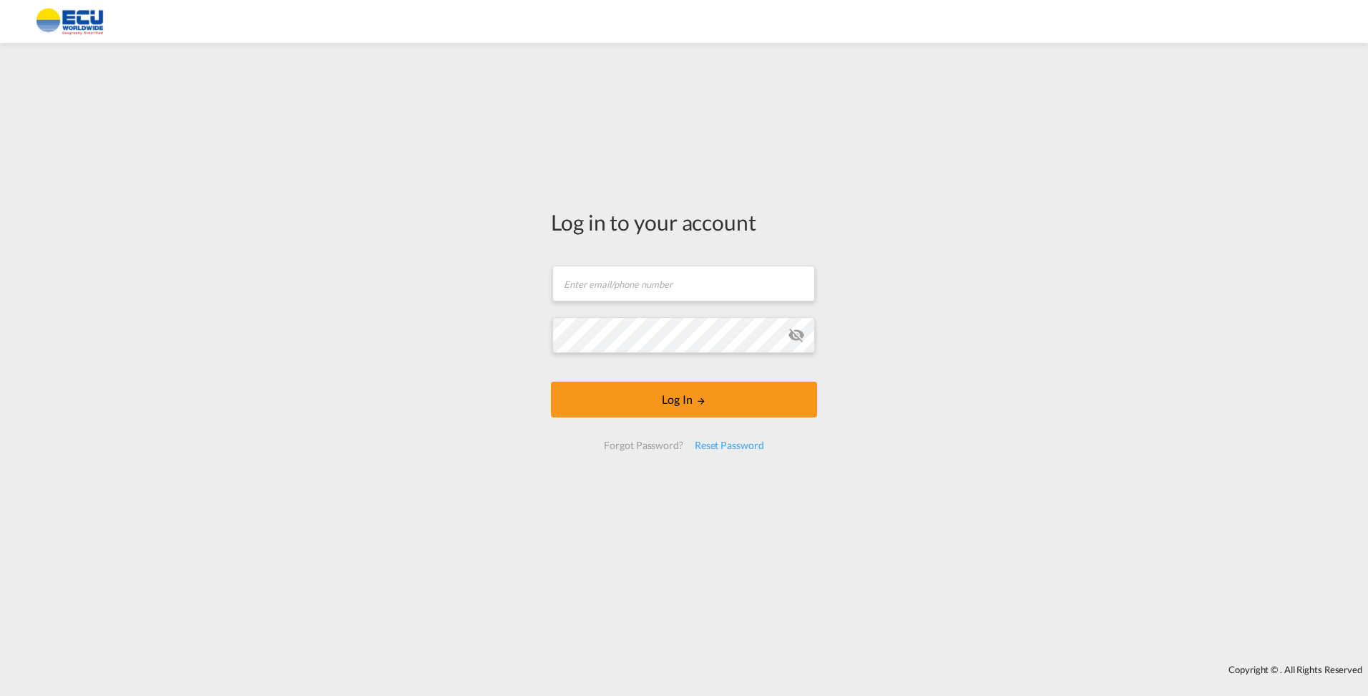  What do you see at coordinates (729, 445) in the screenshot?
I see `div: Reset Password` at bounding box center [729, 445].